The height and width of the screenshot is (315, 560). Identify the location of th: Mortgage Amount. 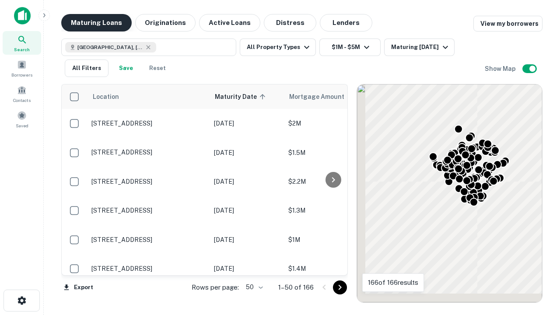
(332, 97).